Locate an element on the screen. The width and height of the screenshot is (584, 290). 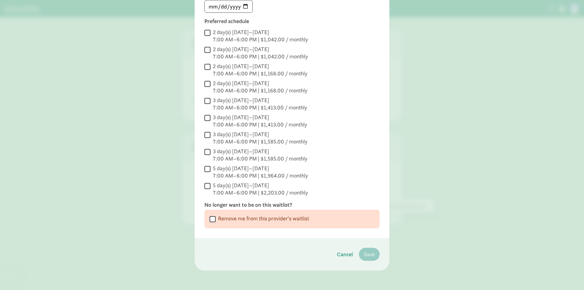
label: Remove me from this provider's waitlist is located at coordinates (262, 219).